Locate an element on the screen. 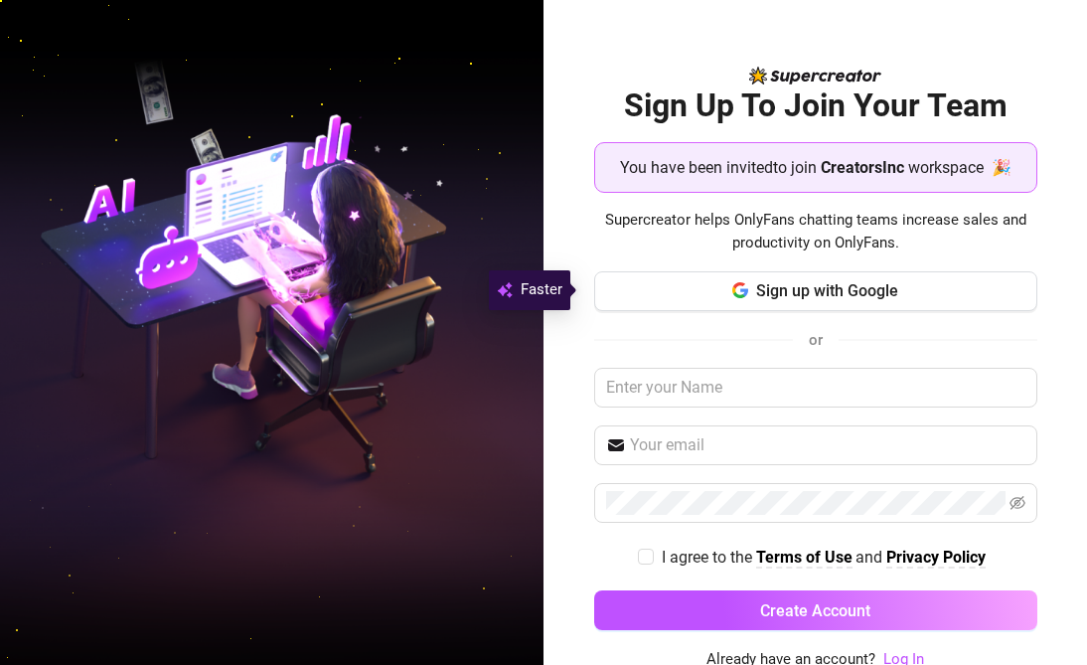 The height and width of the screenshot is (665, 1087). img: svg%3e is located at coordinates (505, 290).